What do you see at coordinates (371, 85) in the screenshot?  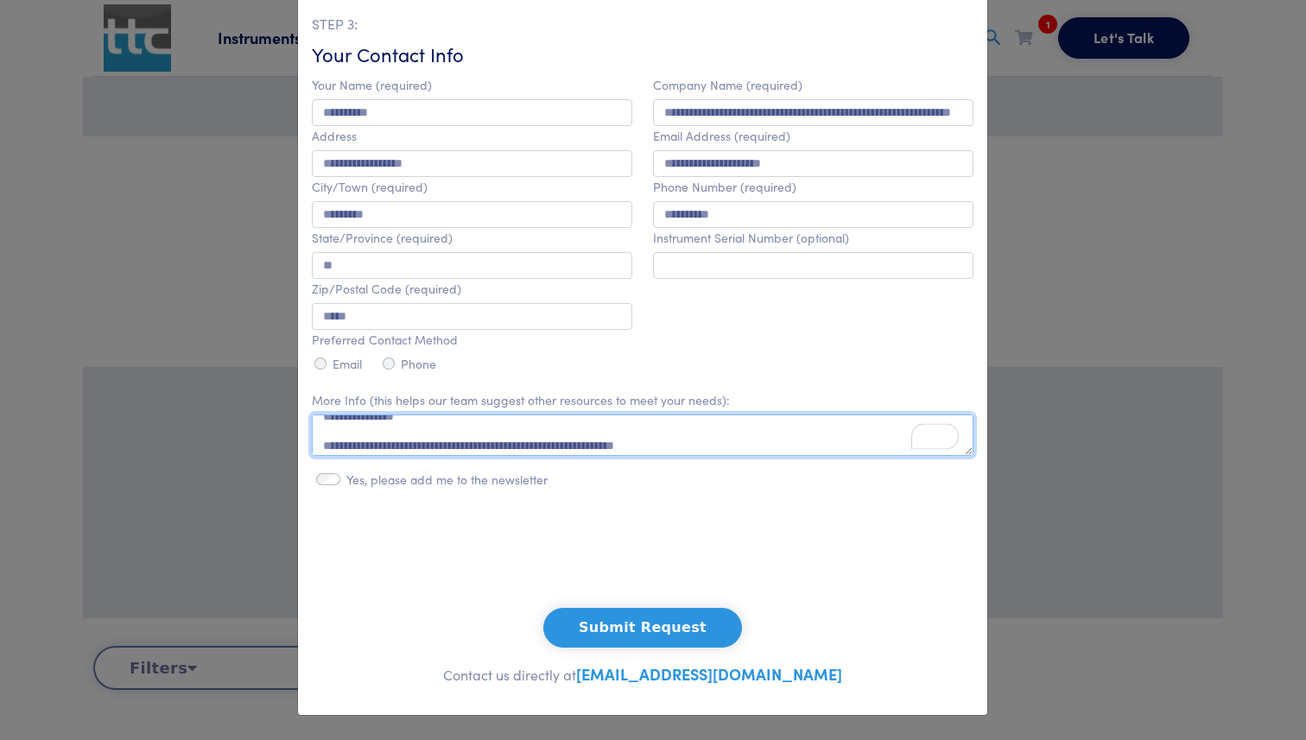 I see `label: Your Name (required)` at bounding box center [371, 85].